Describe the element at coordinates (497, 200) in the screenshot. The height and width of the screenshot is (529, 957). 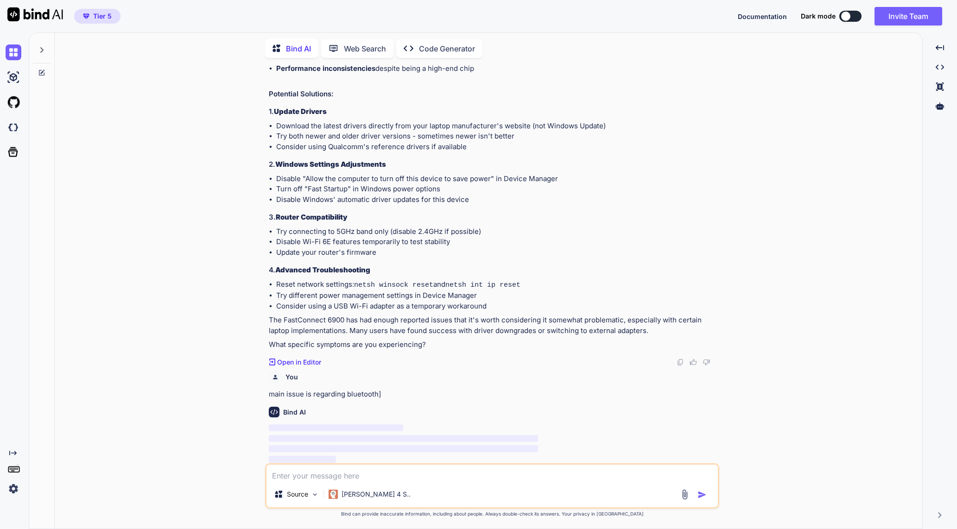
I see `li: Disable Windows' automatic driver updates for this device` at that location.